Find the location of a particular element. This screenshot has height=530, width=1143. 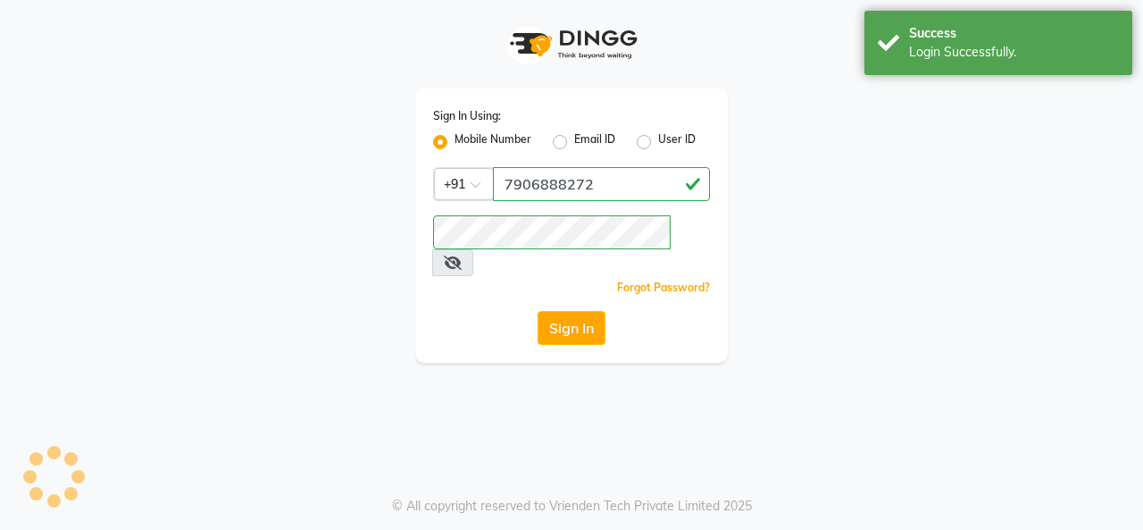

button: Sign In is located at coordinates (572, 328).